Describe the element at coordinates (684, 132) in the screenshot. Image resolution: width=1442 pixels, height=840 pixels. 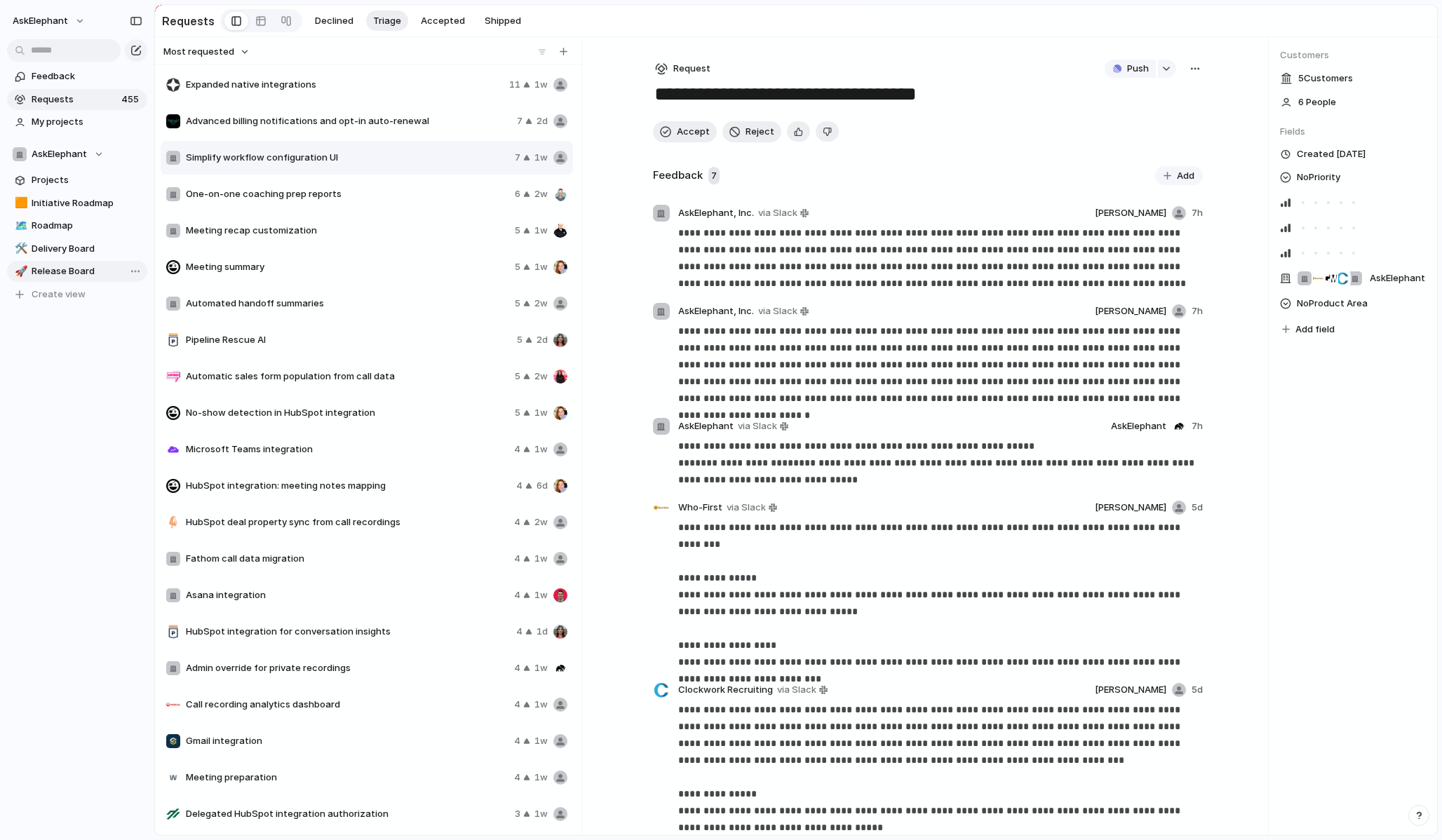
I see `button: Accept` at that location.